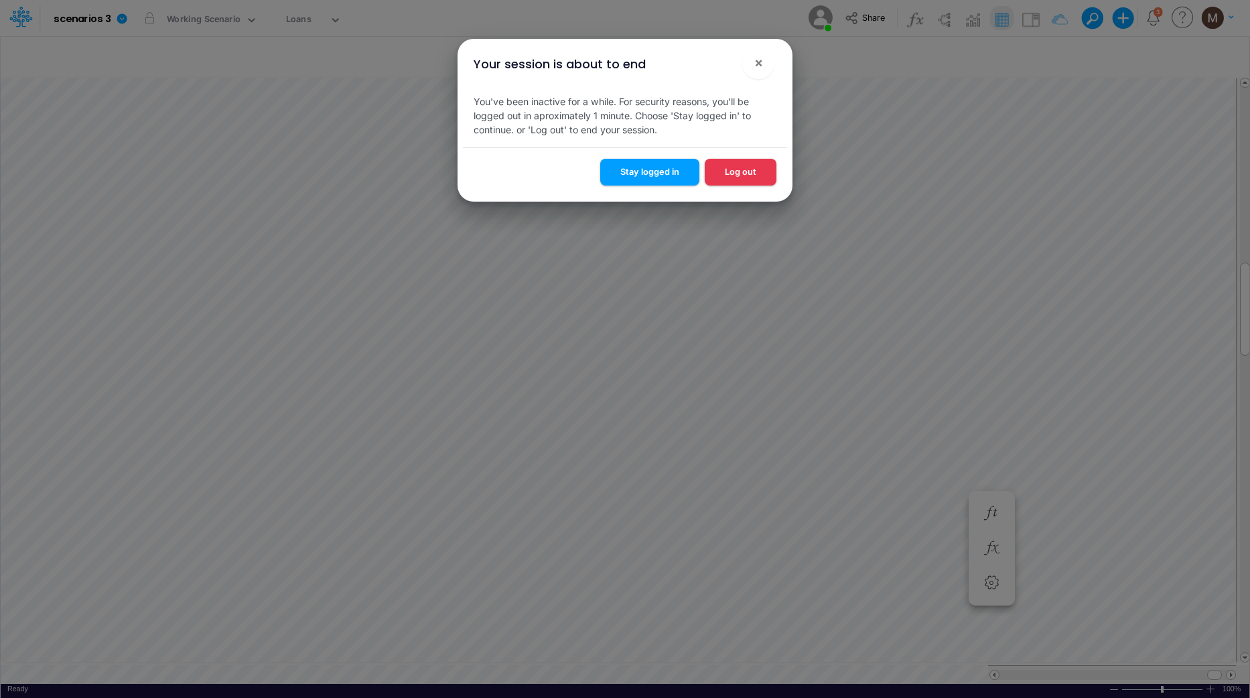  Describe the element at coordinates (650, 172) in the screenshot. I see `button: Stay logged in` at that location.